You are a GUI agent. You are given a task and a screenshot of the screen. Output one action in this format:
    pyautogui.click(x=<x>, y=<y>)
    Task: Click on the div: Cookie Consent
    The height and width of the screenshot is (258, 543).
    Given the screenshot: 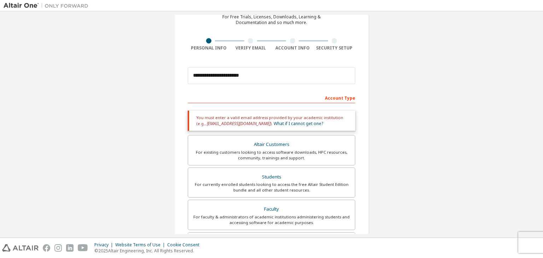 What is the action you would take?
    pyautogui.click(x=185, y=245)
    